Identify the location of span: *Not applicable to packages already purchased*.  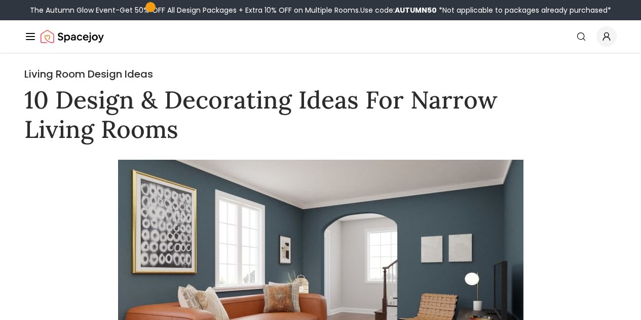
(524, 10).